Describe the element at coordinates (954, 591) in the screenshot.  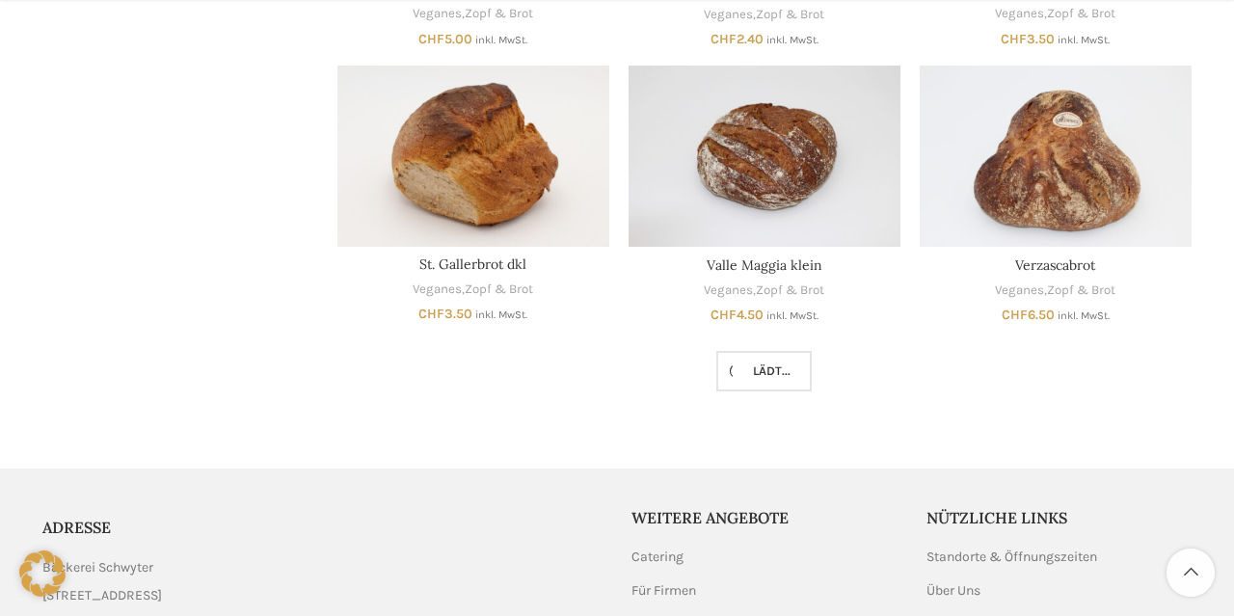
I see `a: Über Uns` at that location.